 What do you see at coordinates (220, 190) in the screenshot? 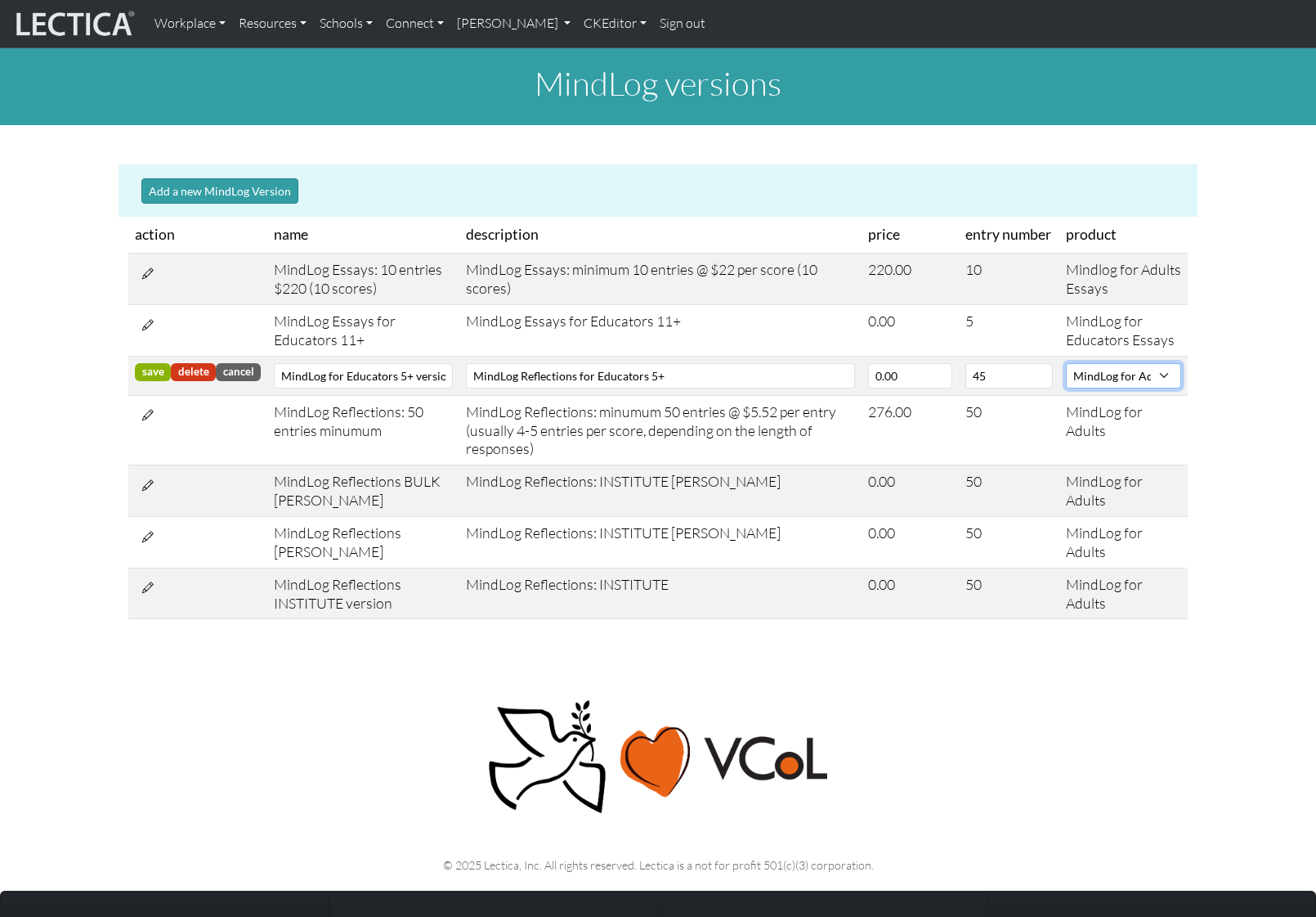
I see `button: Add a new MindLog Version` at bounding box center [220, 190].